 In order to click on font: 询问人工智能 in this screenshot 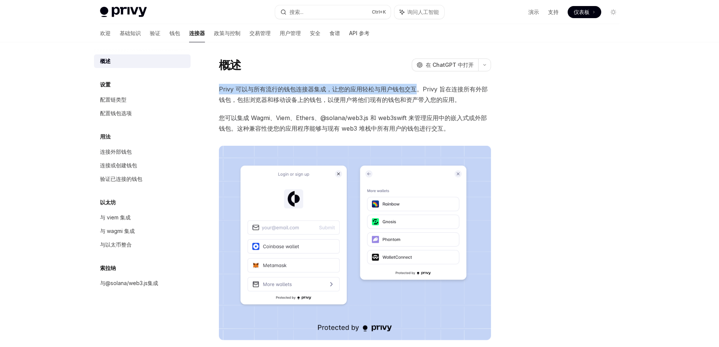, I will do `click(423, 12)`.